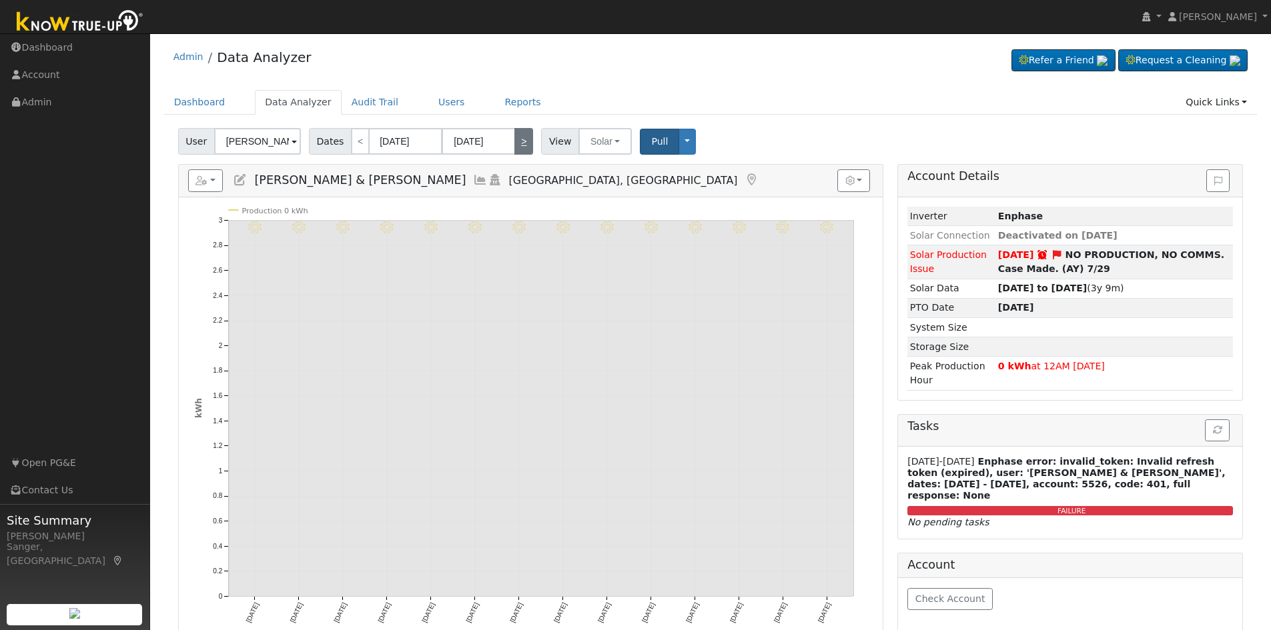 Image resolution: width=1271 pixels, height=630 pixels. I want to click on text: 1.6, so click(217, 396).